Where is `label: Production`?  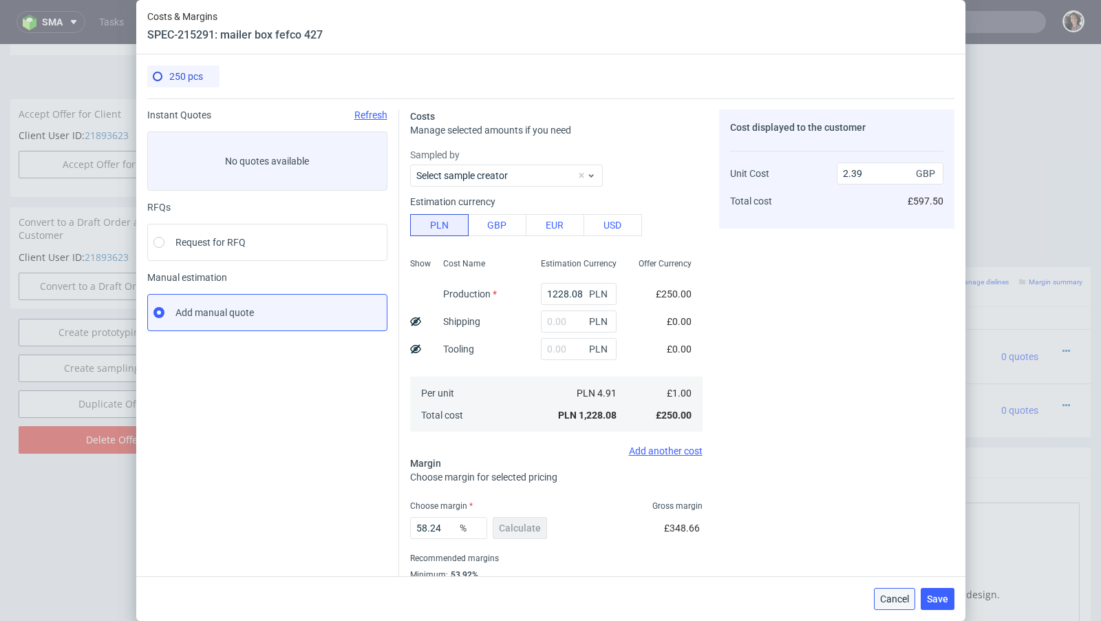 label: Production is located at coordinates (470, 294).